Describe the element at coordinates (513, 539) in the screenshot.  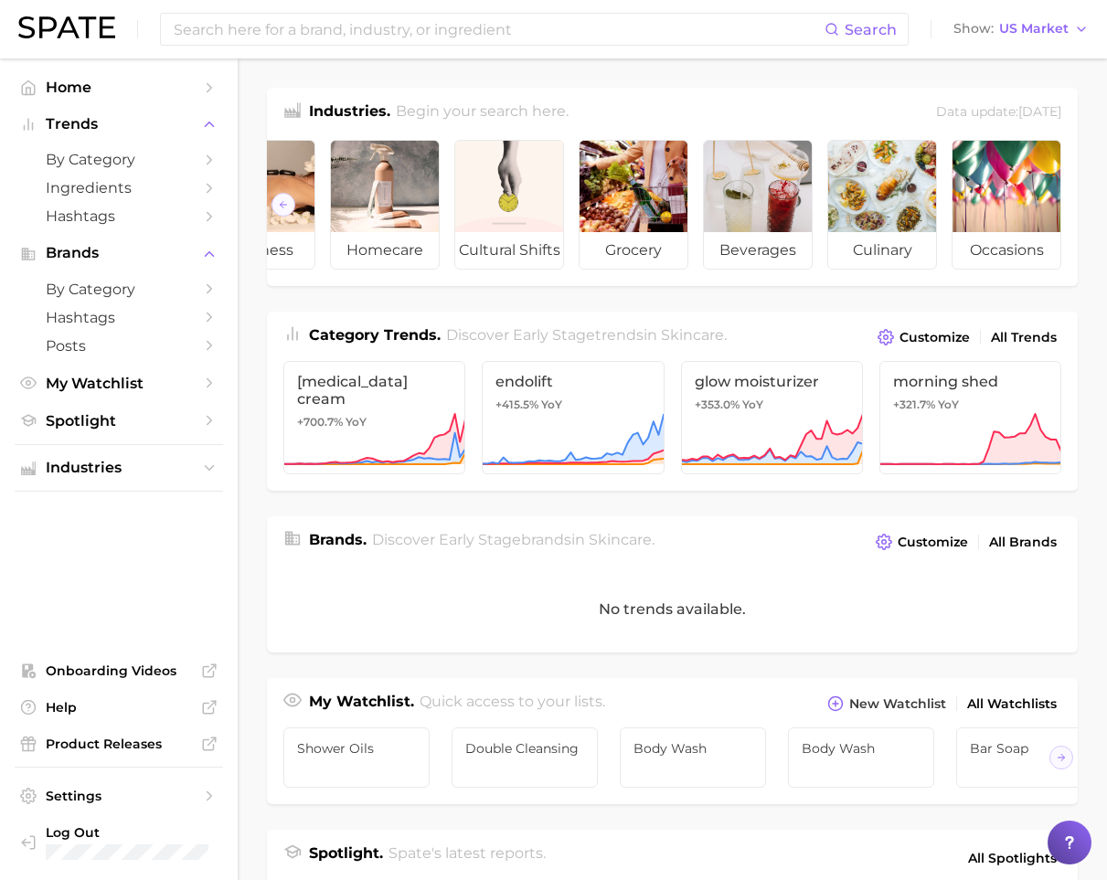
I see `span: Discover Early Stage brands in .` at that location.